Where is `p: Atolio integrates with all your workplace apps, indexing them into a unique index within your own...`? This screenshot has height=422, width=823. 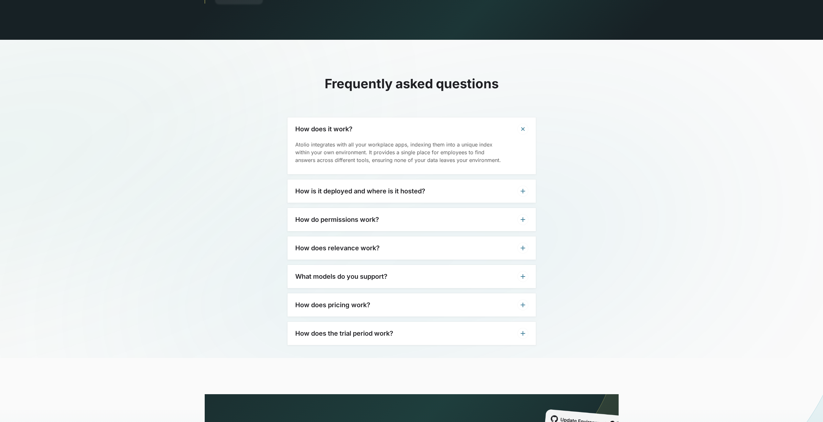 p: Atolio integrates with all your workplace apps, indexing them into a unique index within your own... is located at coordinates (412, 152).